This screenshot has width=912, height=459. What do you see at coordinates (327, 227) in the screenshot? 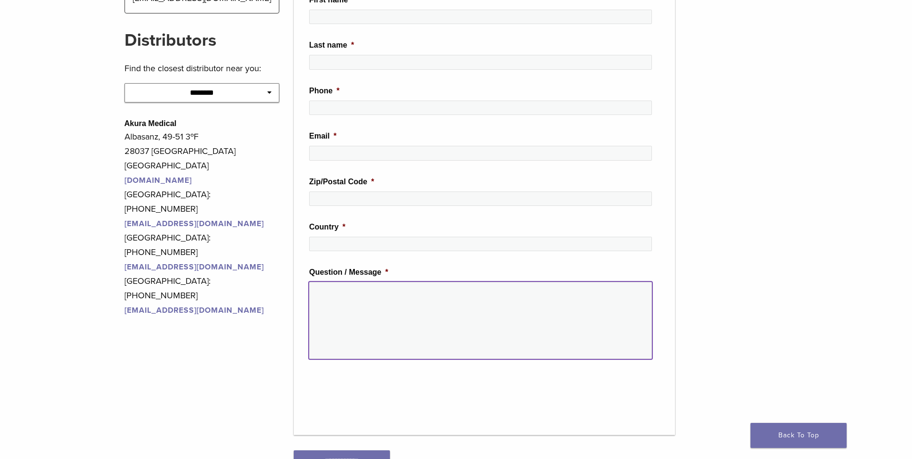
I see `label: Country` at bounding box center [327, 227].